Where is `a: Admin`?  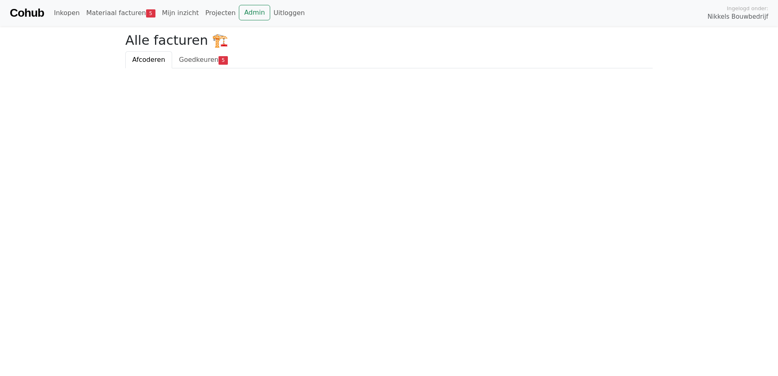 a: Admin is located at coordinates (254, 13).